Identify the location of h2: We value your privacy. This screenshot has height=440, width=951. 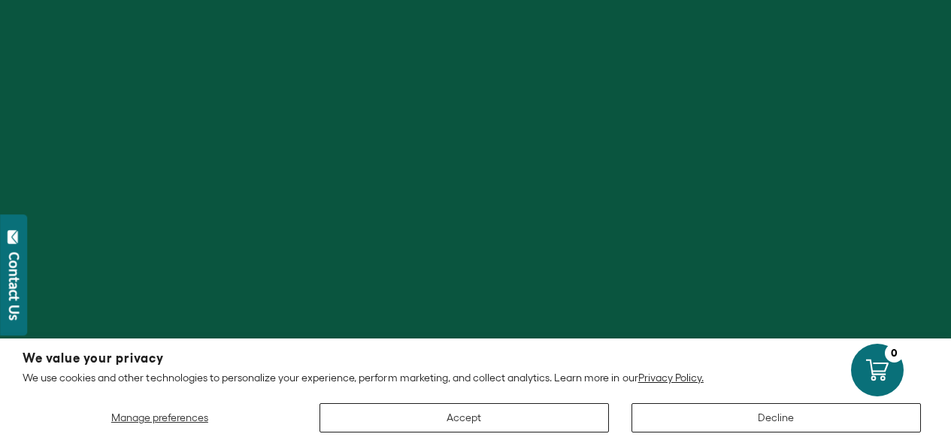
(475, 358).